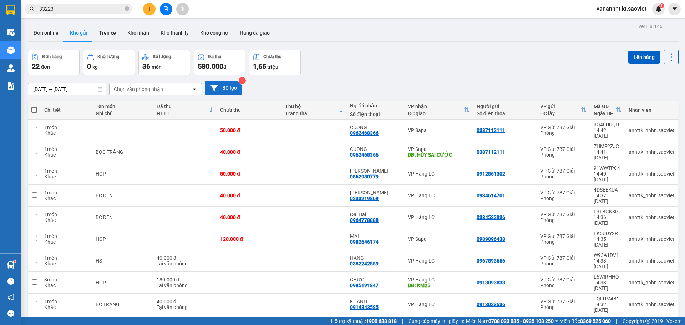 This screenshot has width=685, height=325. I want to click on div: HTTT, so click(182, 113).